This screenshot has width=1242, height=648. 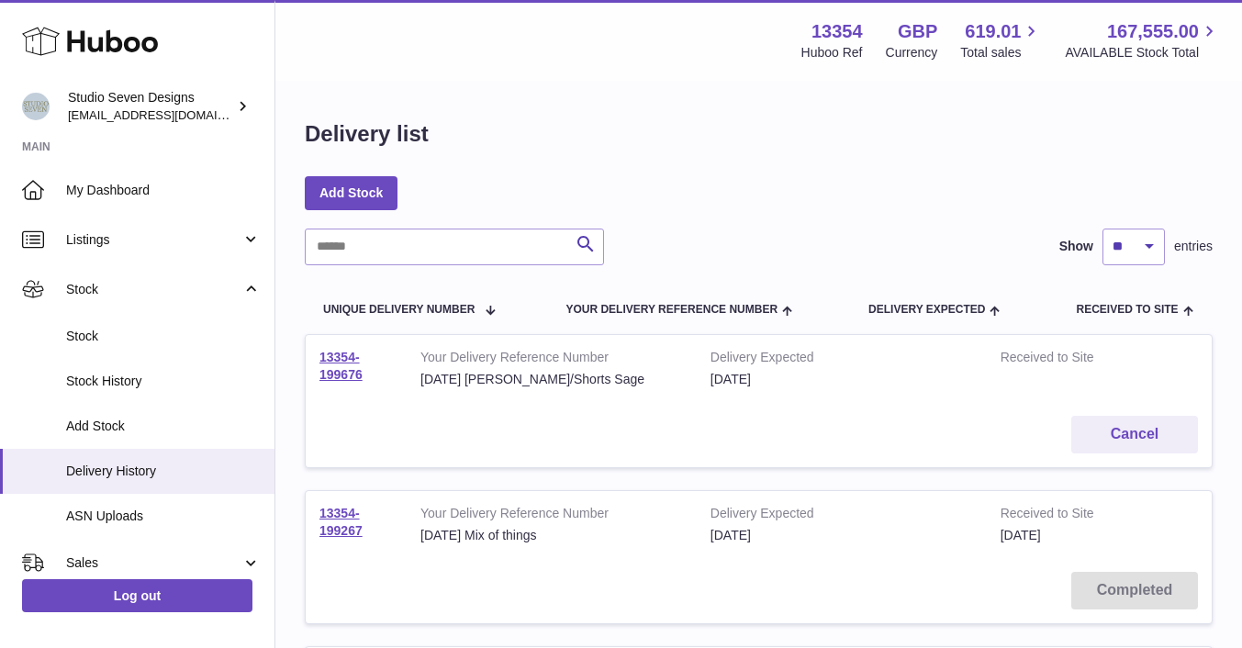 What do you see at coordinates (912, 52) in the screenshot?
I see `div: Currency` at bounding box center [912, 52].